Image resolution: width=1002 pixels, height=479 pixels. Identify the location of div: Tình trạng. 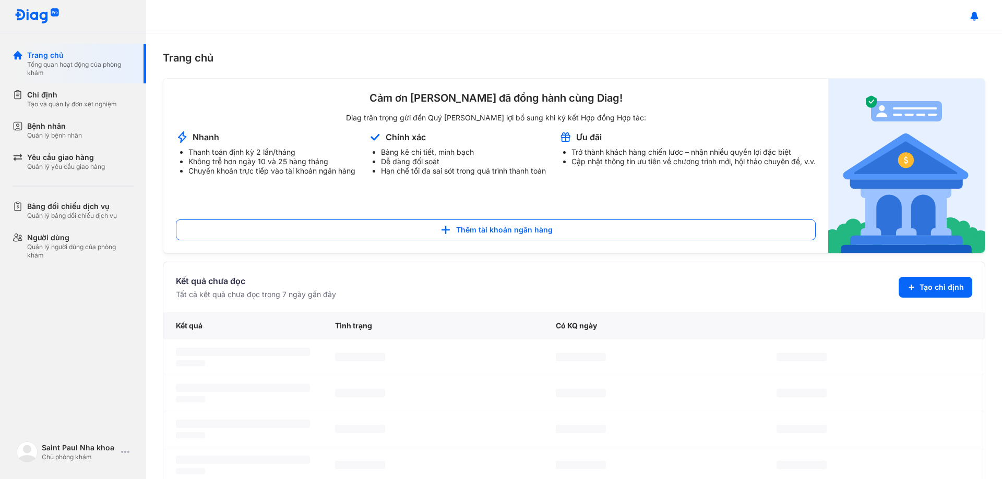
(432, 326).